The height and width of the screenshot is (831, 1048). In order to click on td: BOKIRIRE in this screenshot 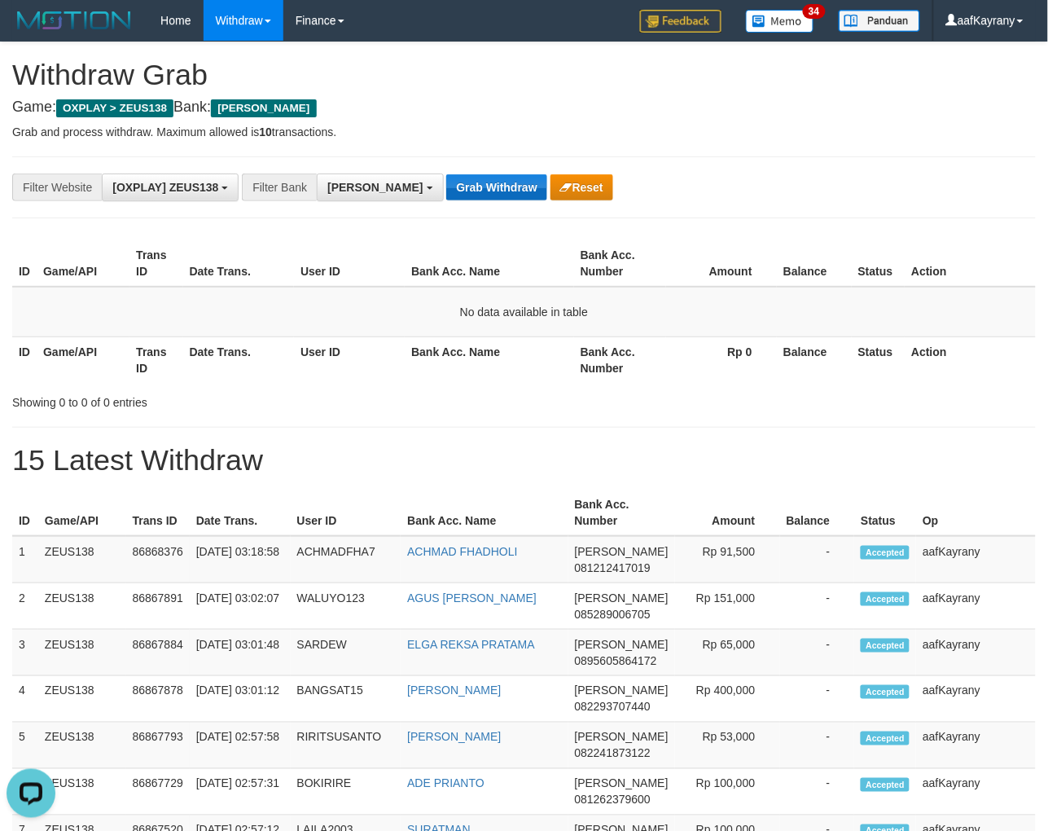, I will do `click(346, 792)`.